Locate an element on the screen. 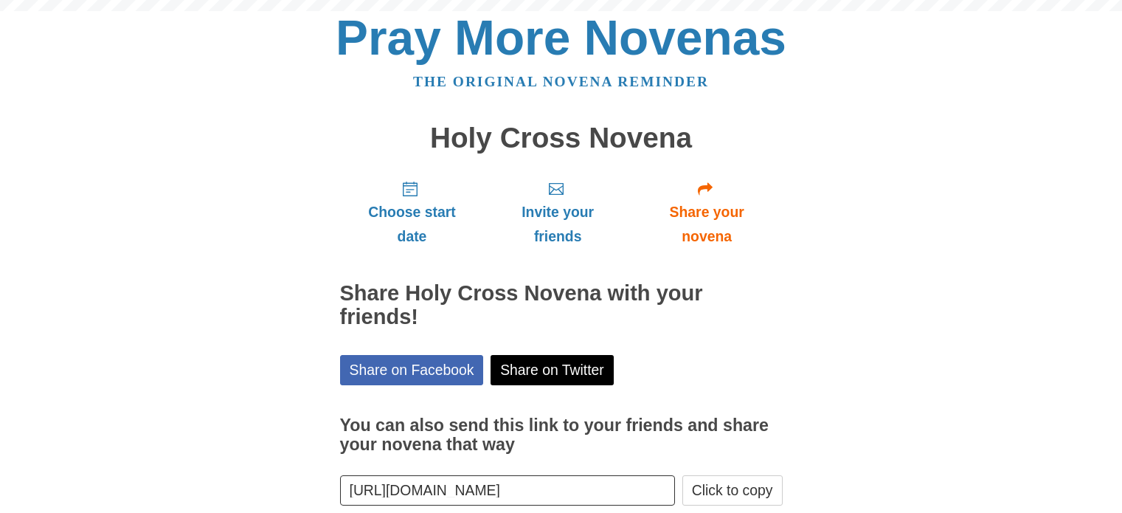  a: The original novena reminder is located at coordinates (561, 81).